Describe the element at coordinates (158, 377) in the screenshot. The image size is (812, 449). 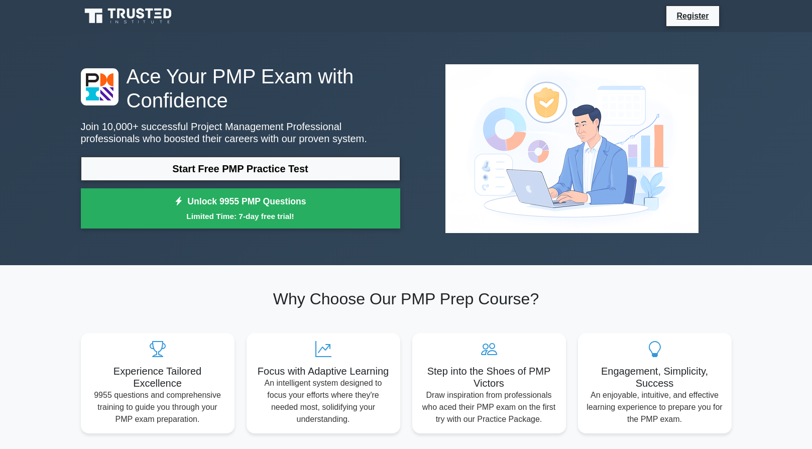
I see `h5: Experience Tailored Excellence` at that location.